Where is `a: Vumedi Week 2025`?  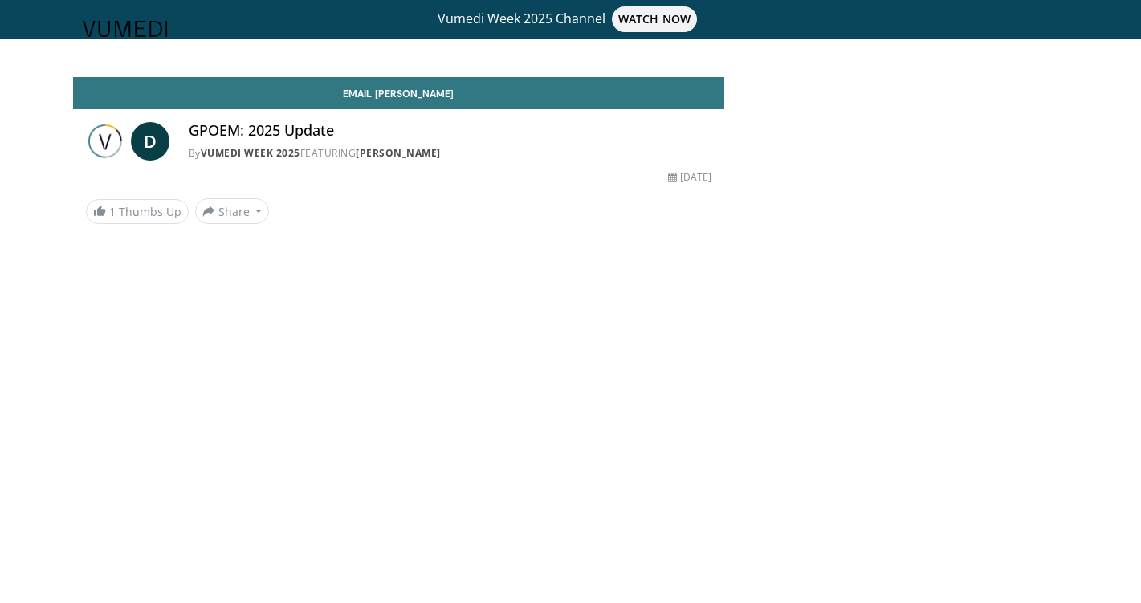 a: Vumedi Week 2025 is located at coordinates (251, 153).